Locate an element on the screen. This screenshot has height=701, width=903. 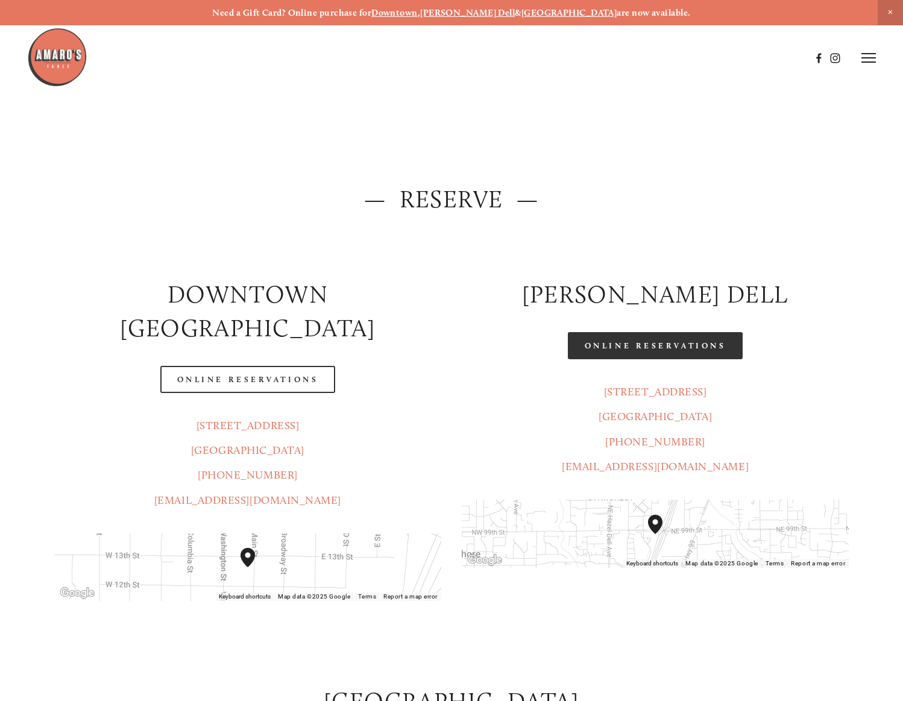
strong: Downtown is located at coordinates (394, 13).